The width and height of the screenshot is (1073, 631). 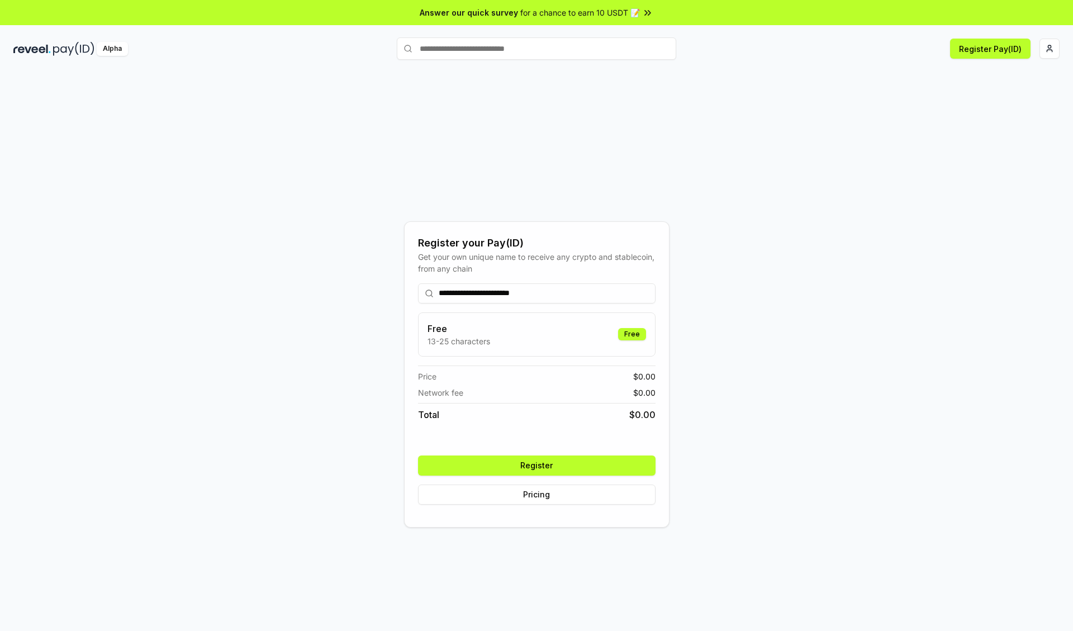 I want to click on img: reveel_dark, so click(x=32, y=49).